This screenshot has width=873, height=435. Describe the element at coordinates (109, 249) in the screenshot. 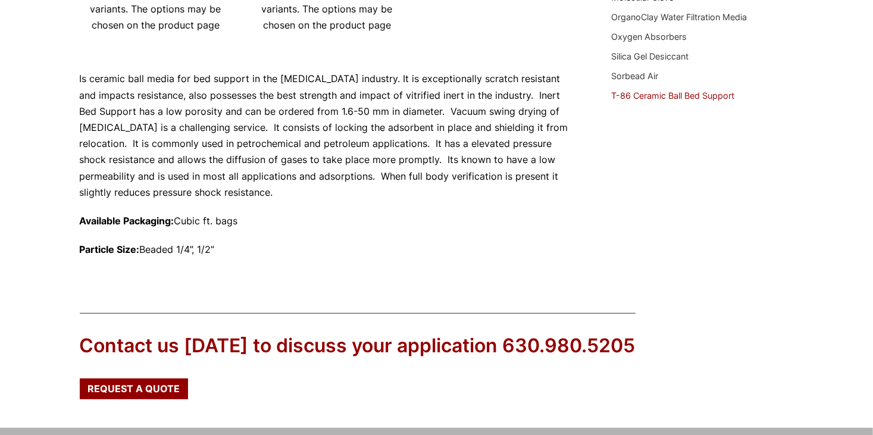

I see `strong: Particle Size:` at that location.